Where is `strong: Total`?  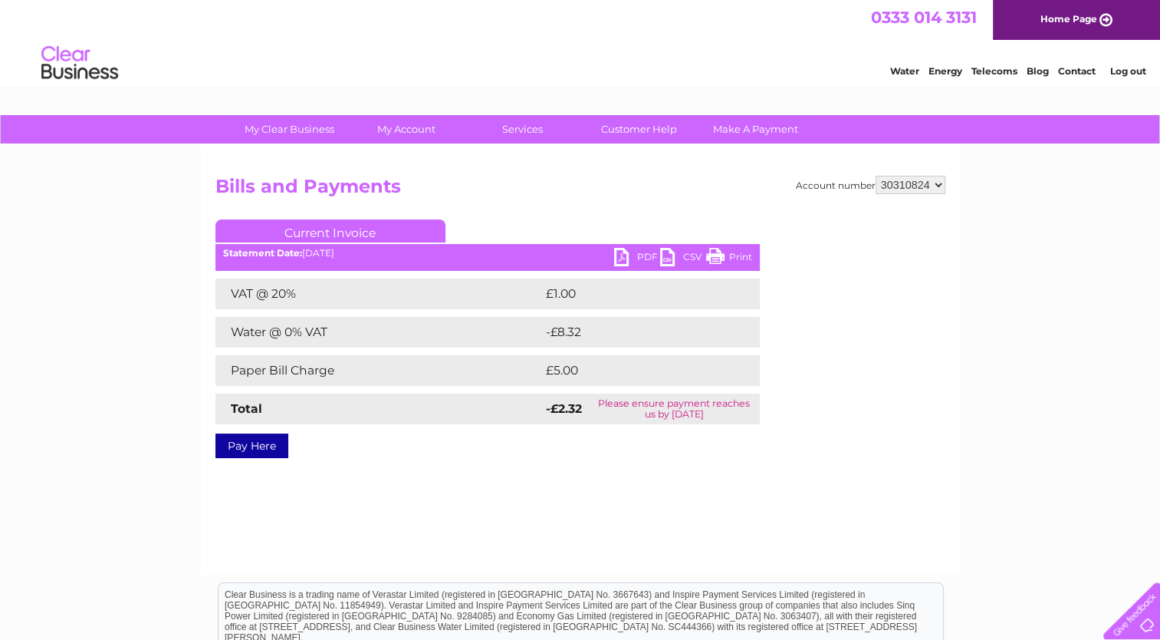 strong: Total is located at coordinates (246, 408).